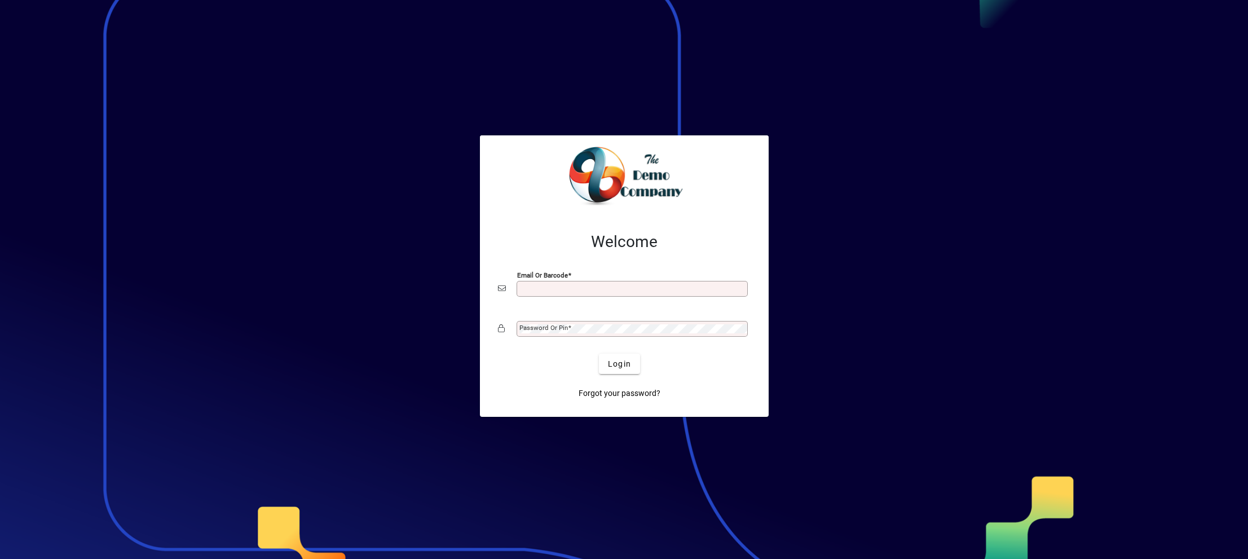 The image size is (1248, 559). I want to click on button: Login, so click(619, 364).